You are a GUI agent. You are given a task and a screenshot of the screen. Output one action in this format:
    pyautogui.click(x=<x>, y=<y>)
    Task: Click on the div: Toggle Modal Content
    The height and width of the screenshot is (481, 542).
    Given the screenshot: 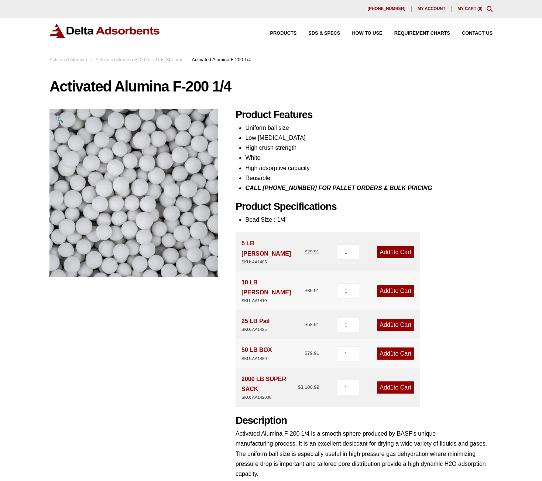 What is the action you would take?
    pyautogui.click(x=489, y=9)
    